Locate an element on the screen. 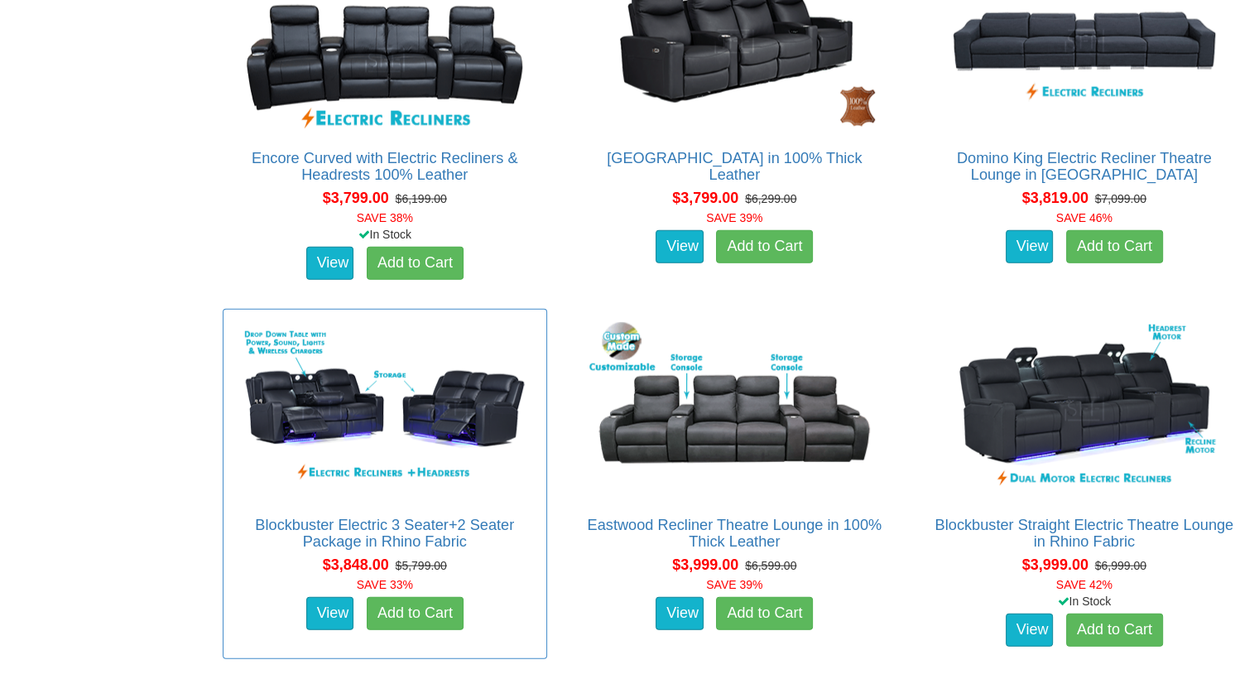 The height and width of the screenshot is (684, 1259). span: $3,819.00 is located at coordinates (1055, 198).